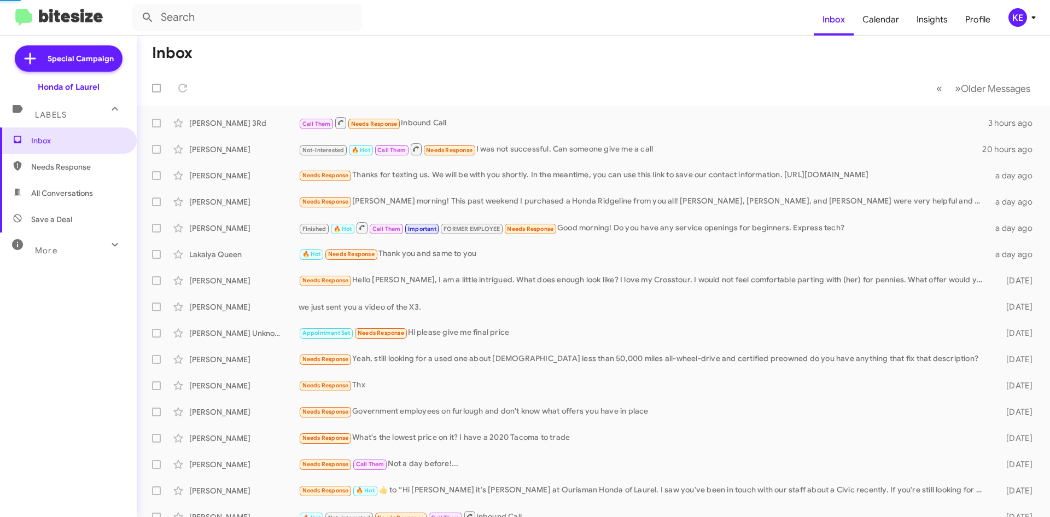 This screenshot has width=1050, height=517. Describe the element at coordinates (644, 333) in the screenshot. I see `div: Hi please give me final price` at that location.